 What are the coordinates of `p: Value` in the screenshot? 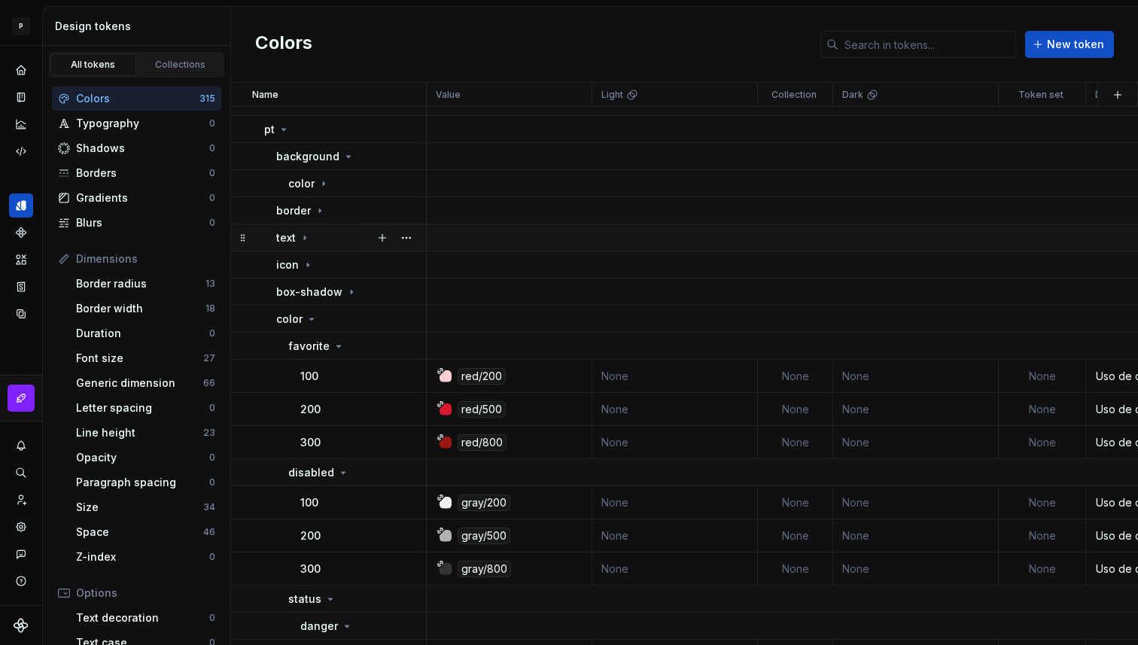 It's located at (448, 95).